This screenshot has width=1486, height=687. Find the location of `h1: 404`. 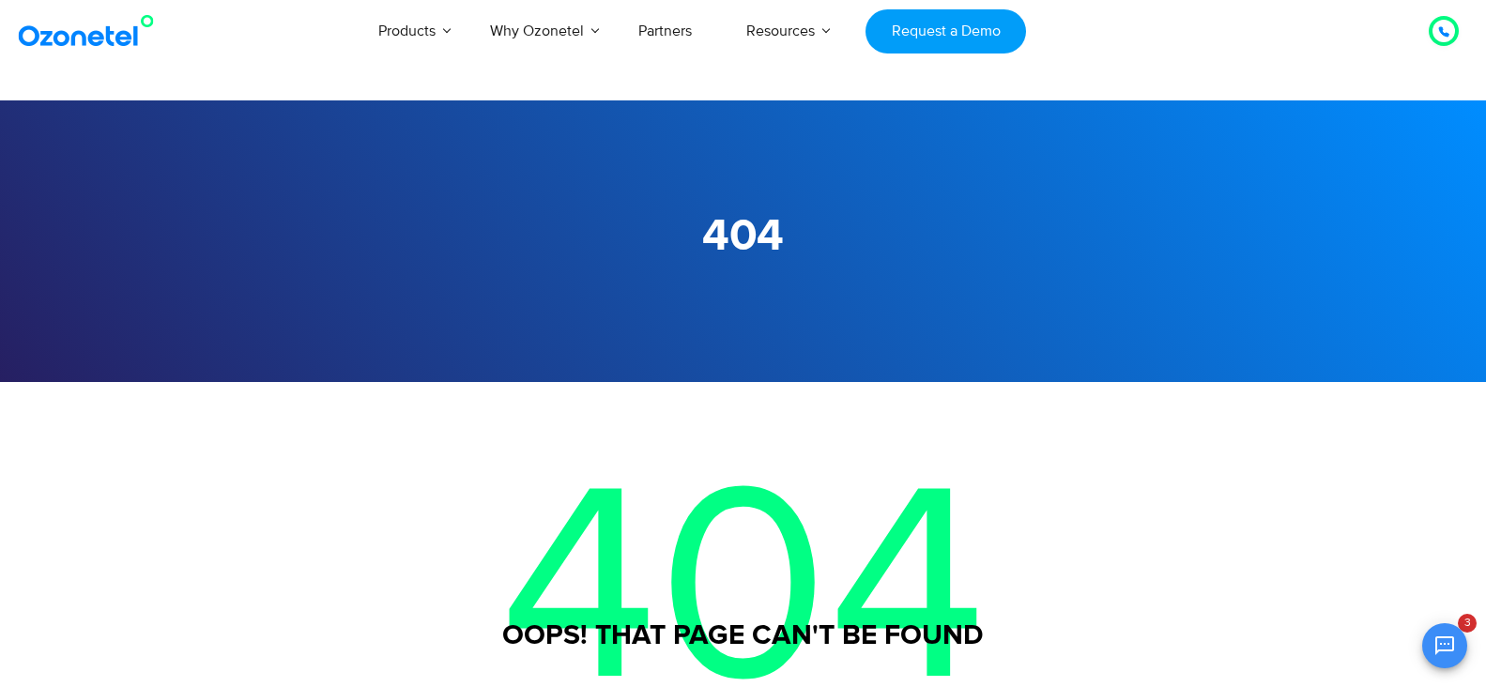

h1: 404 is located at coordinates (743, 237).